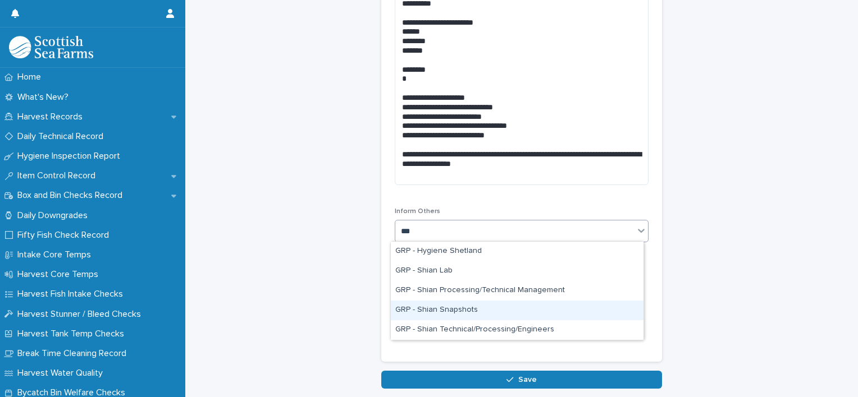 The image size is (858, 397). Describe the element at coordinates (517, 251) in the screenshot. I see `div: GRP - Hygiene Shetland` at that location.